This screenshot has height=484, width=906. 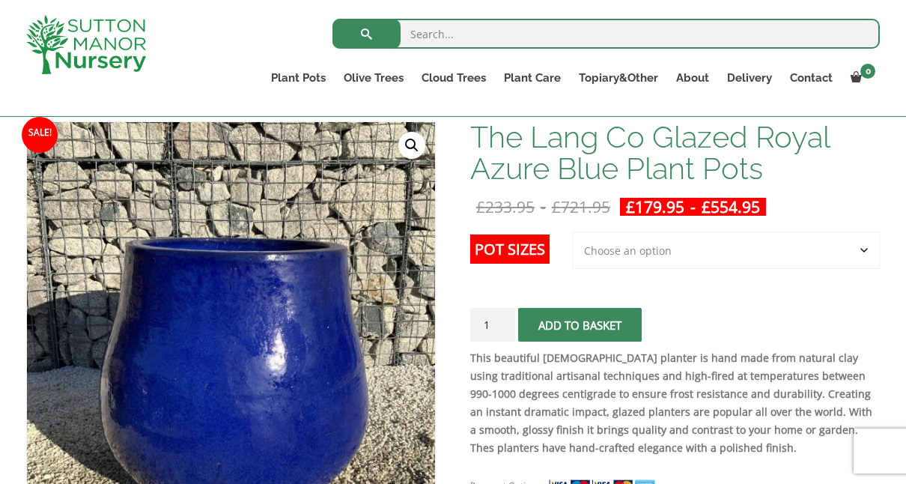 I want to click on span: Sale!, so click(x=40, y=135).